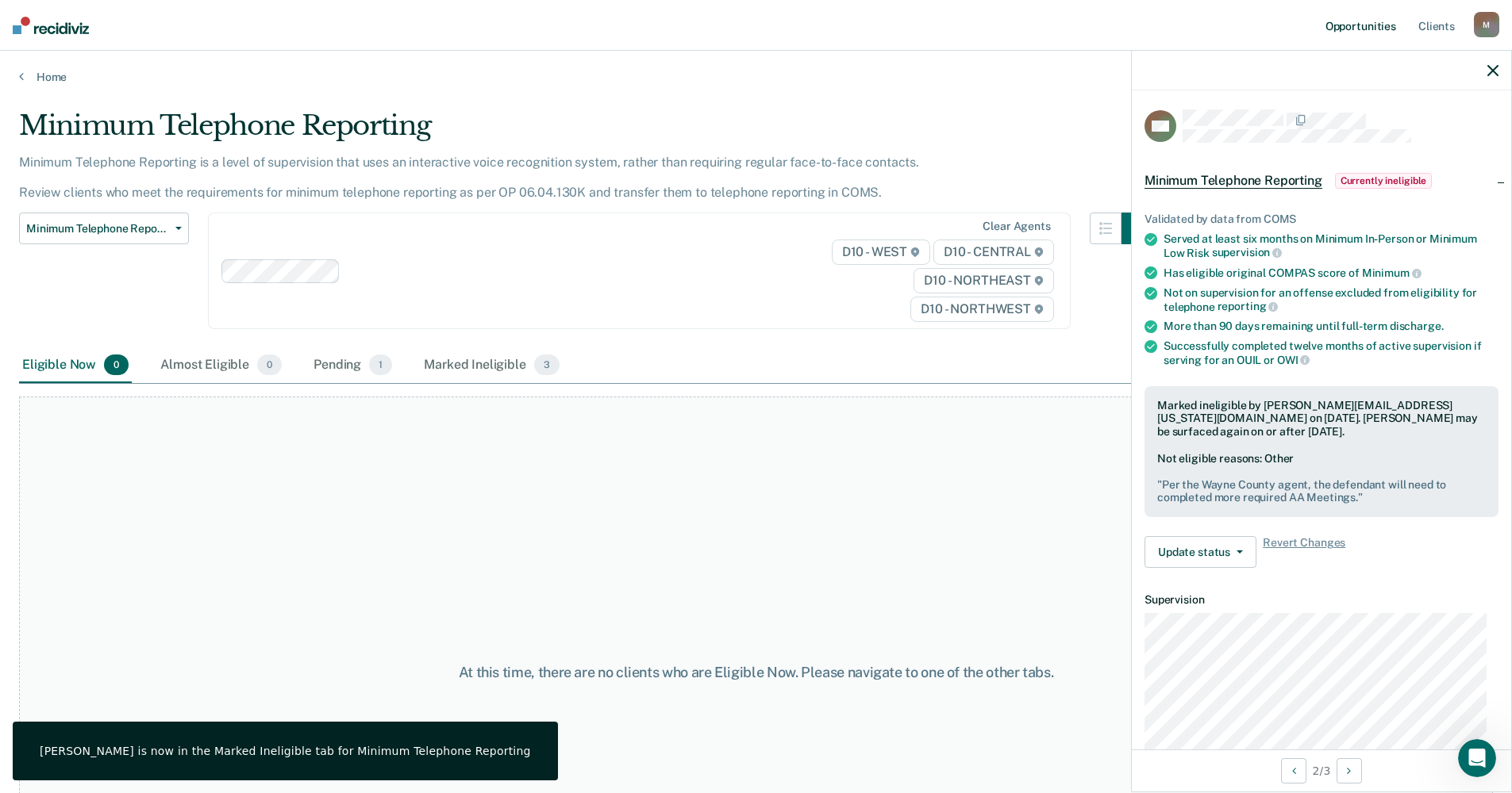  I want to click on span: Currently ineligible, so click(1383, 181).